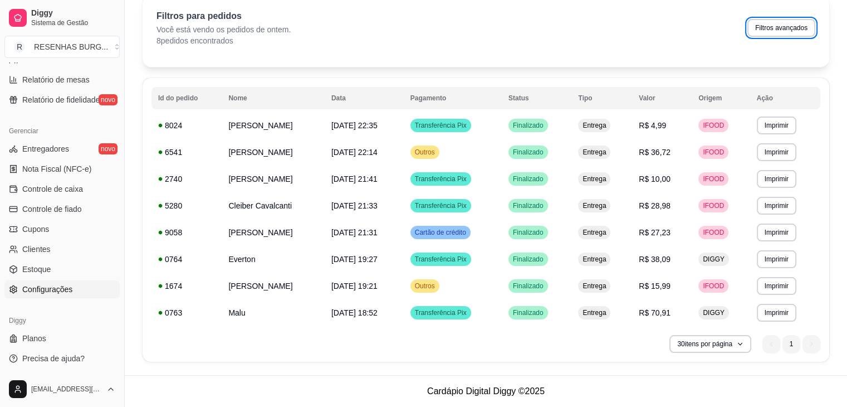 This screenshot has height=407, width=847. Describe the element at coordinates (46, 149) in the screenshot. I see `span: Entregadores` at that location.